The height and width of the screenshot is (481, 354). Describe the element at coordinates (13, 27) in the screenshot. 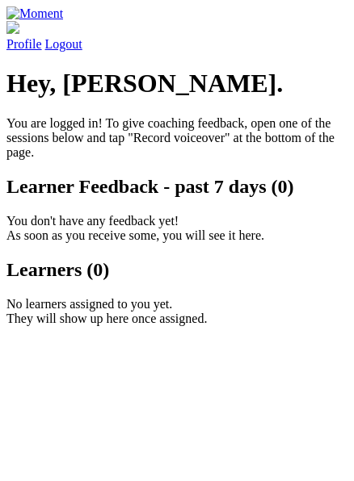

I see `img: default_avatar-b4e2223d03051bc43aaaccfb402a43260a3f17acc7fafc1603fdf008d6cba3c9.png` at that location.